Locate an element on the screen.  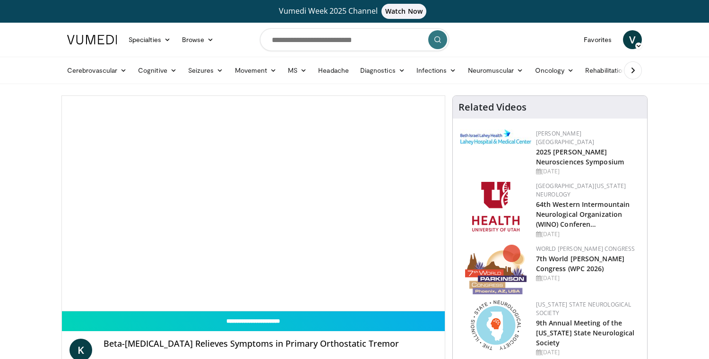
a: Movement is located at coordinates (256, 70).